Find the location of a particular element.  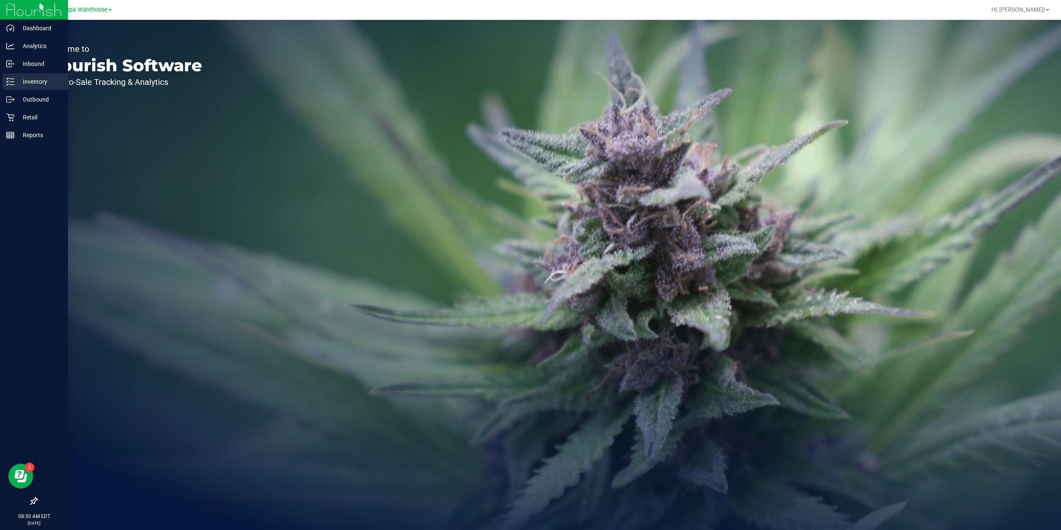

inline-svg: Retail is located at coordinates (10, 117).